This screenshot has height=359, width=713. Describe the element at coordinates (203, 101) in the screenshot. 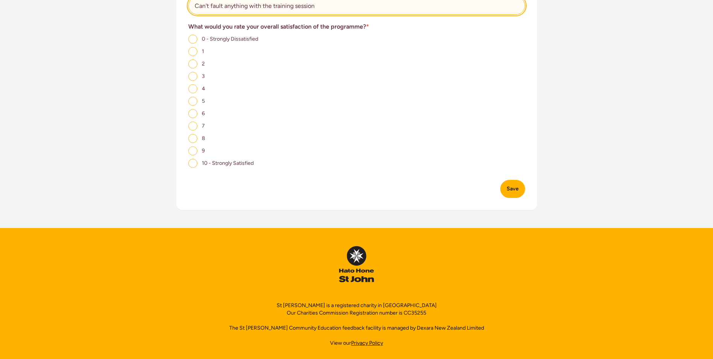

I see `span: 5` at that location.